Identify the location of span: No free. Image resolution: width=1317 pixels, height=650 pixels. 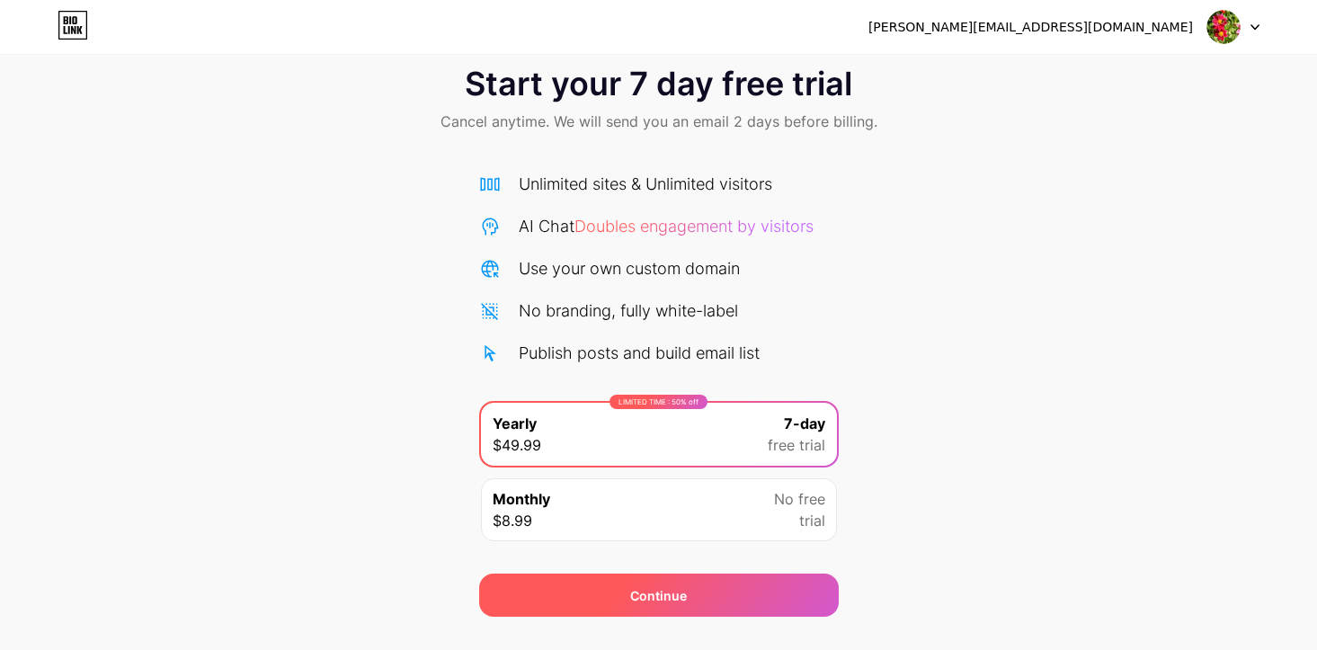
(799, 499).